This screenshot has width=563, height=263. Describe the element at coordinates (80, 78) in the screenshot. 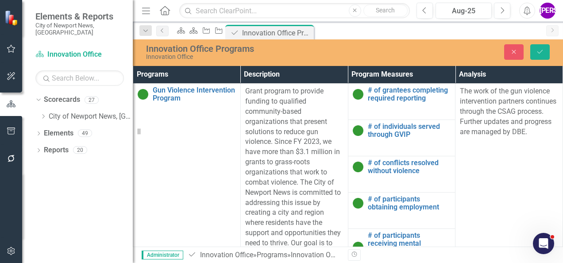

I see `input: Search Below...` at that location.